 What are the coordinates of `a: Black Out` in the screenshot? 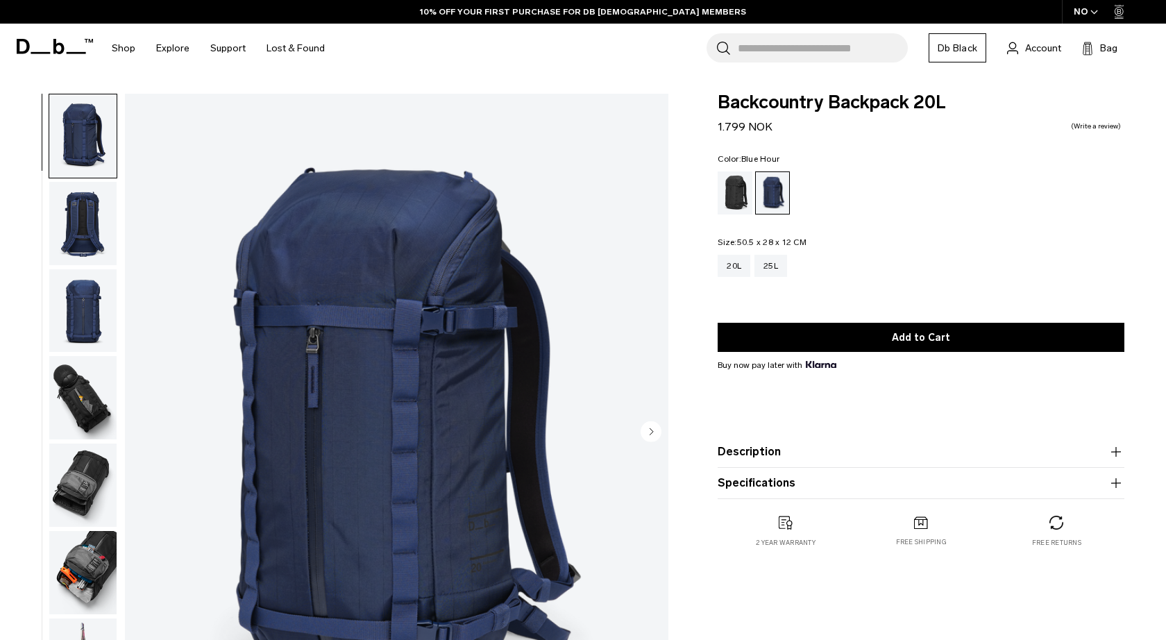 It's located at (735, 193).